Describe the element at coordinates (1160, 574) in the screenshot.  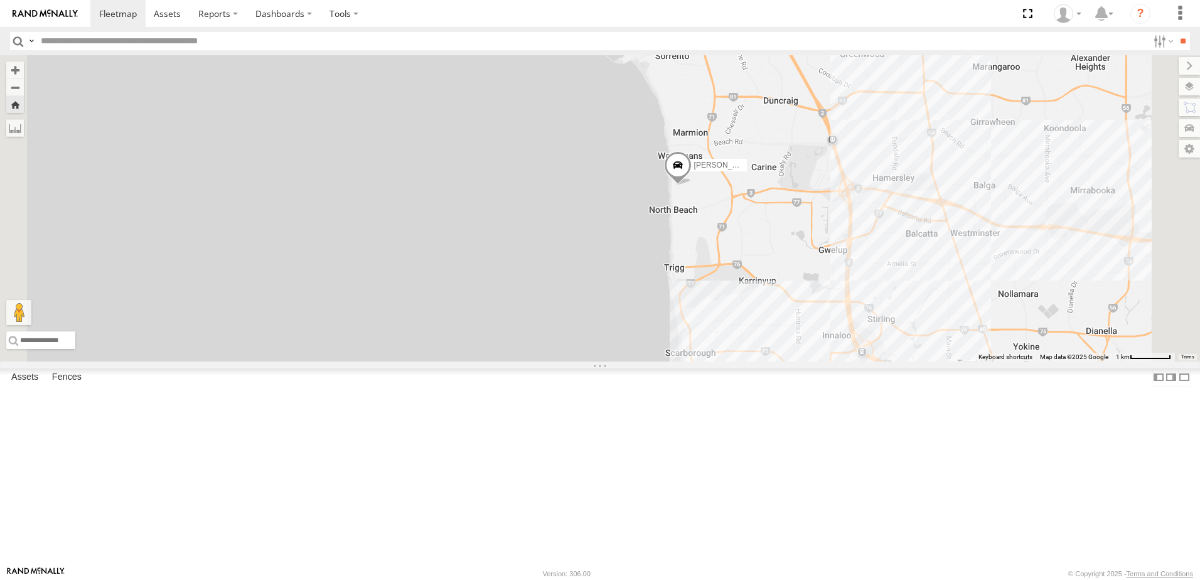
I see `a: Terms and Conditions` at that location.